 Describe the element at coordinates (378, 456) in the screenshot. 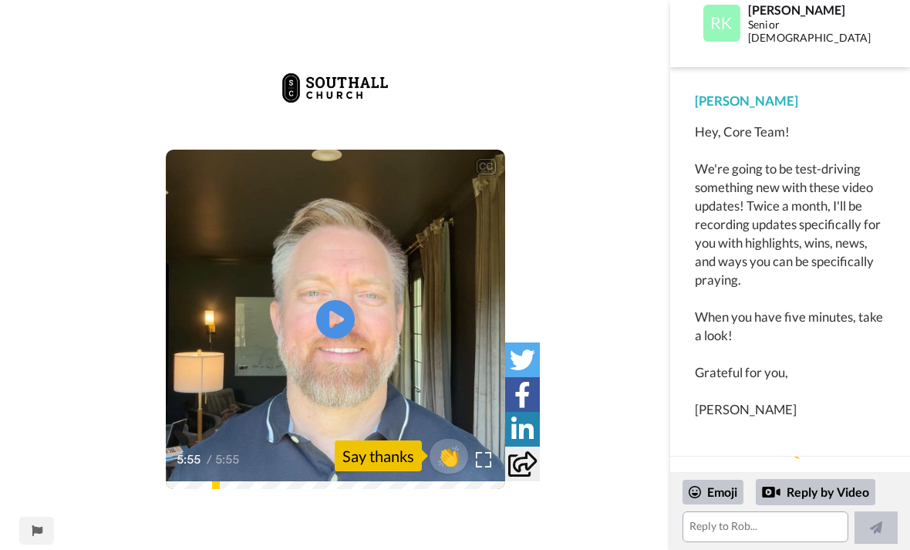

I see `div: Say thanks` at that location.